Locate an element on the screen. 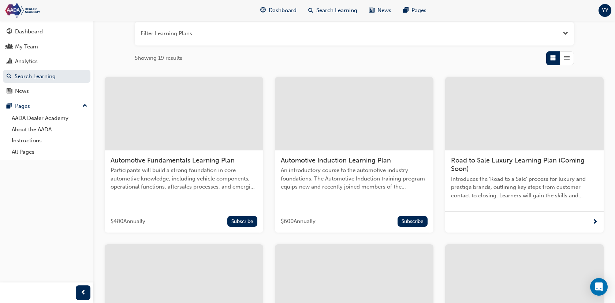  a: guage-iconDashboard is located at coordinates (278, 10).